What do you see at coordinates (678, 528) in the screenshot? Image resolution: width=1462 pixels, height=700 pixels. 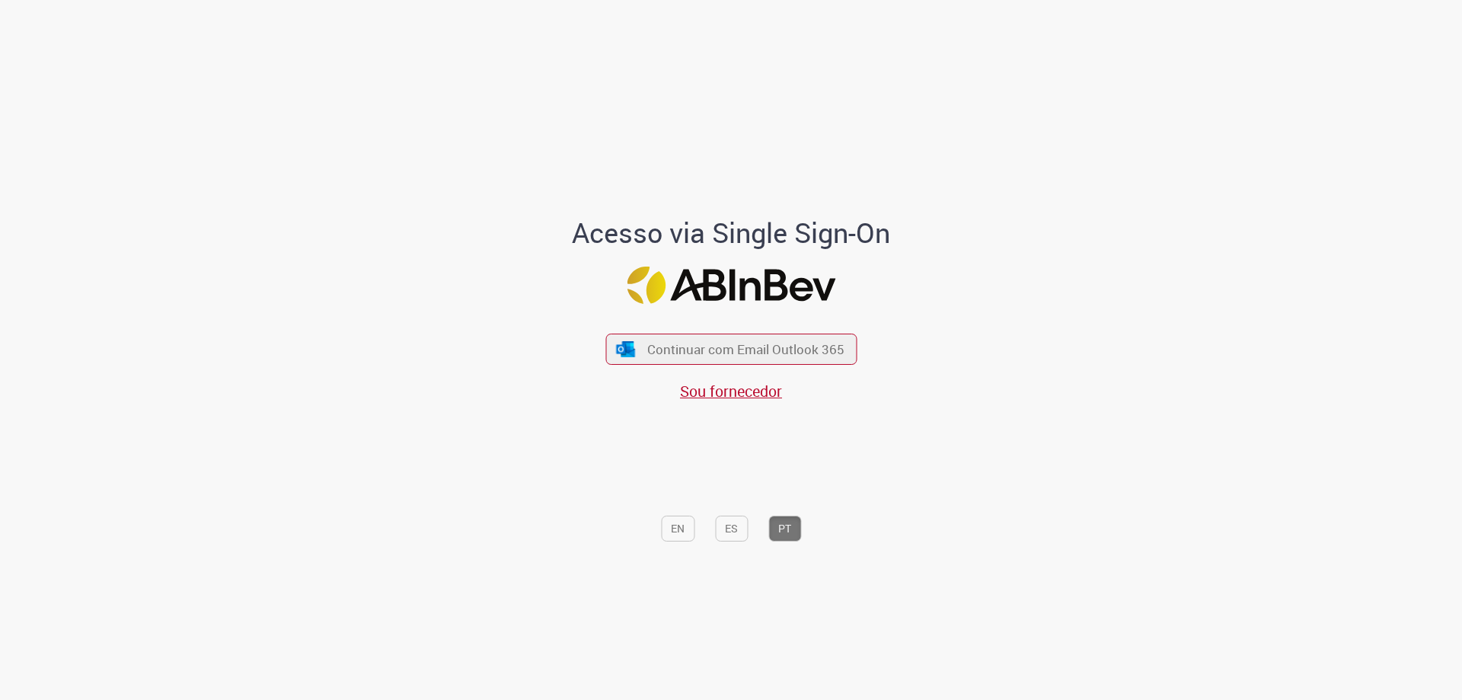 I see `button: EN` at bounding box center [678, 528].